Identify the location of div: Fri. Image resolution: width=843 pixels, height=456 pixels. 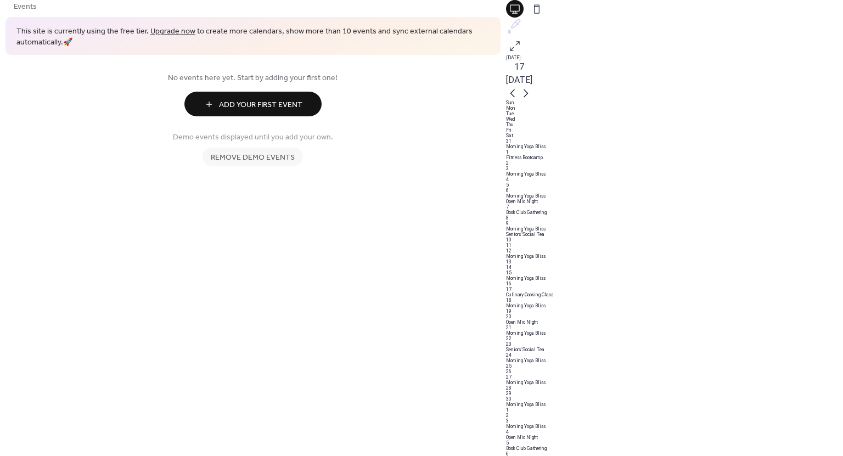
(675, 130).